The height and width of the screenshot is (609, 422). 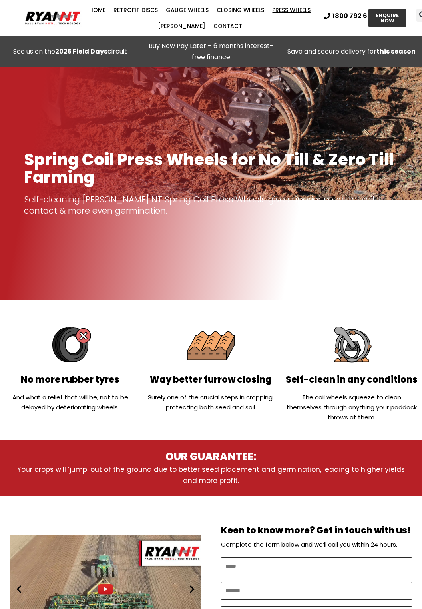 What do you see at coordinates (97, 10) in the screenshot?
I see `a: Home` at bounding box center [97, 10].